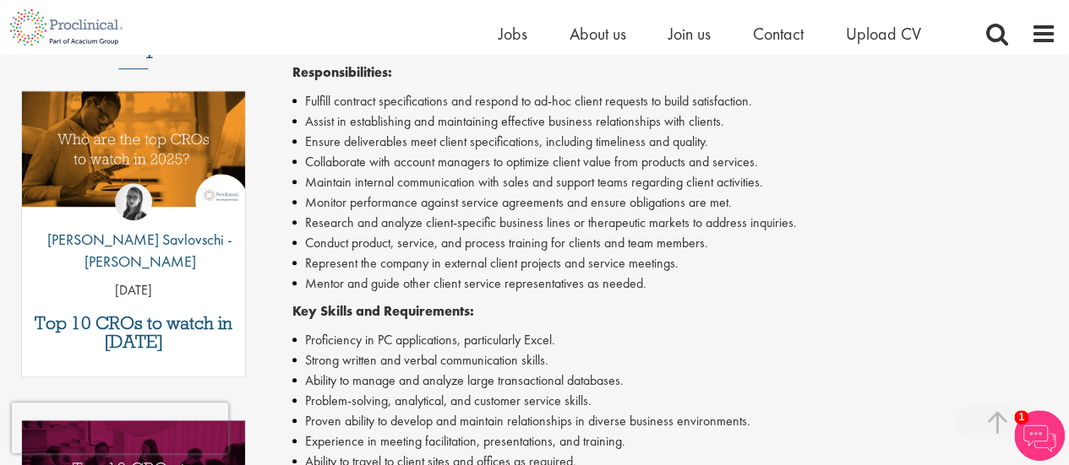 Image resolution: width=1069 pixels, height=465 pixels. What do you see at coordinates (513, 34) in the screenshot?
I see `a: Jobs` at bounding box center [513, 34].